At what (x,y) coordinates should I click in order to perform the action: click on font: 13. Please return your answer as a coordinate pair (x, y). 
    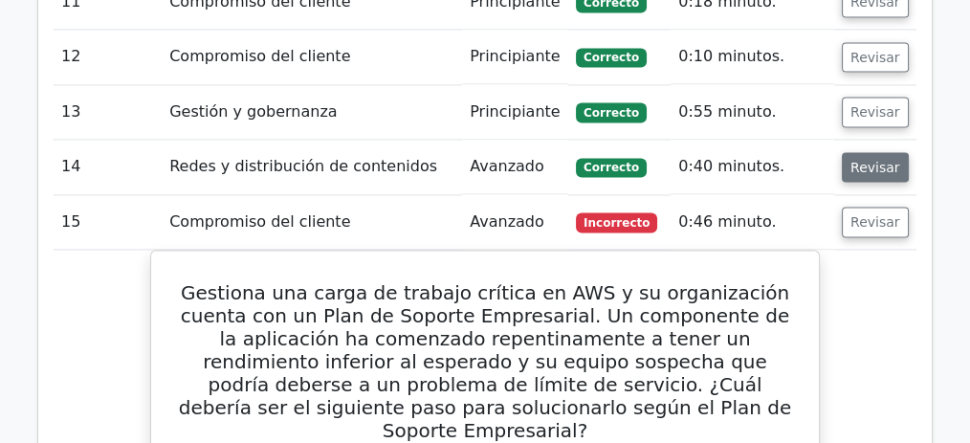
    Looking at the image, I should click on (71, 111).